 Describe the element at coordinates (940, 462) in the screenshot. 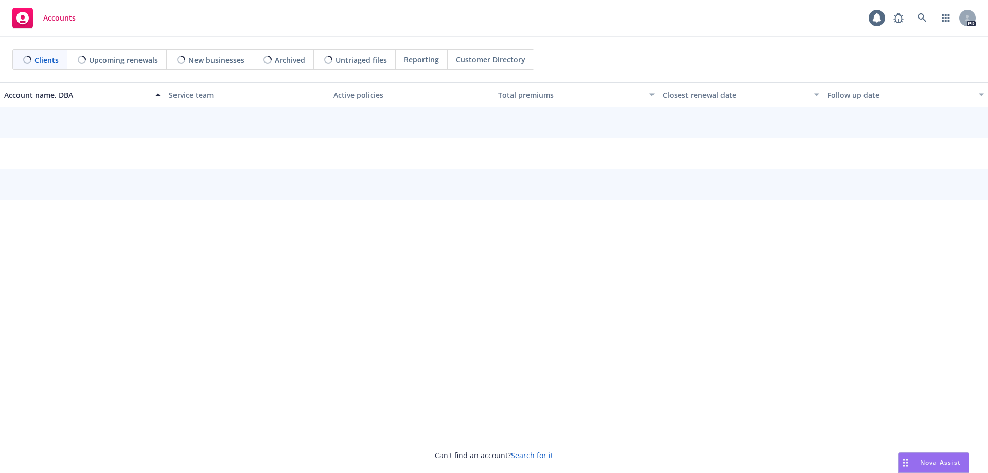

I see `span: Nova Assist` at that location.